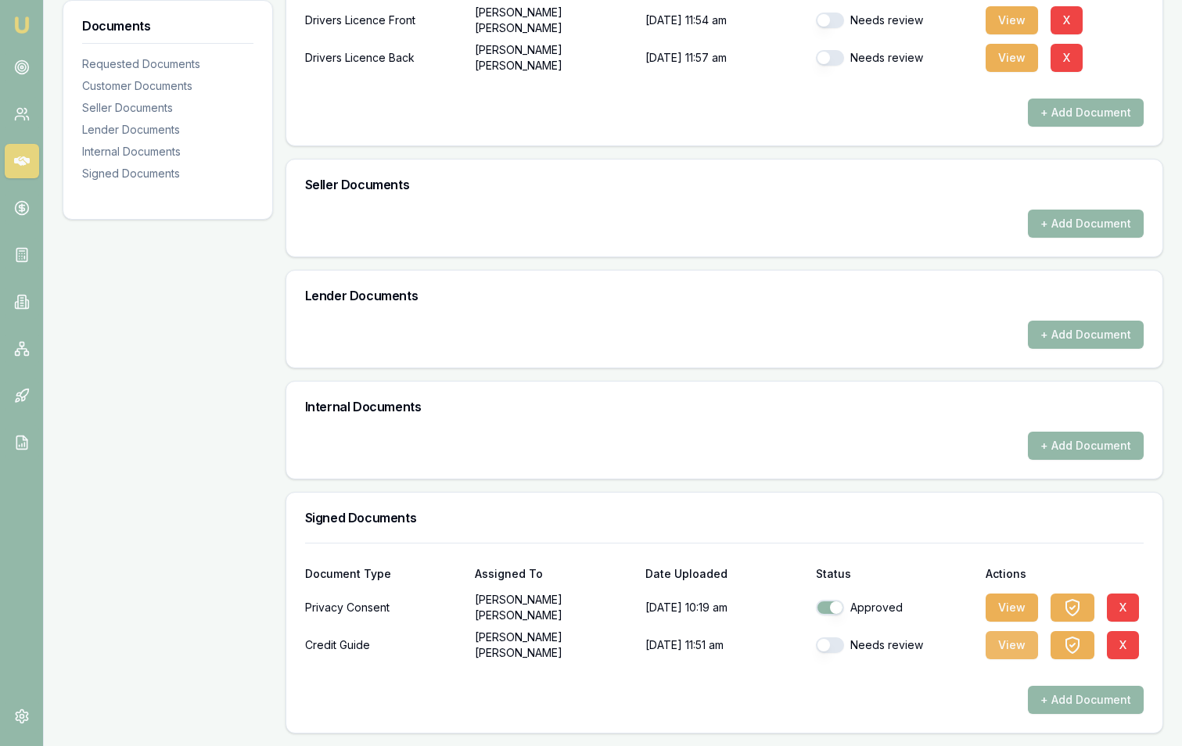  Describe the element at coordinates (895, 574) in the screenshot. I see `div: Status` at that location.